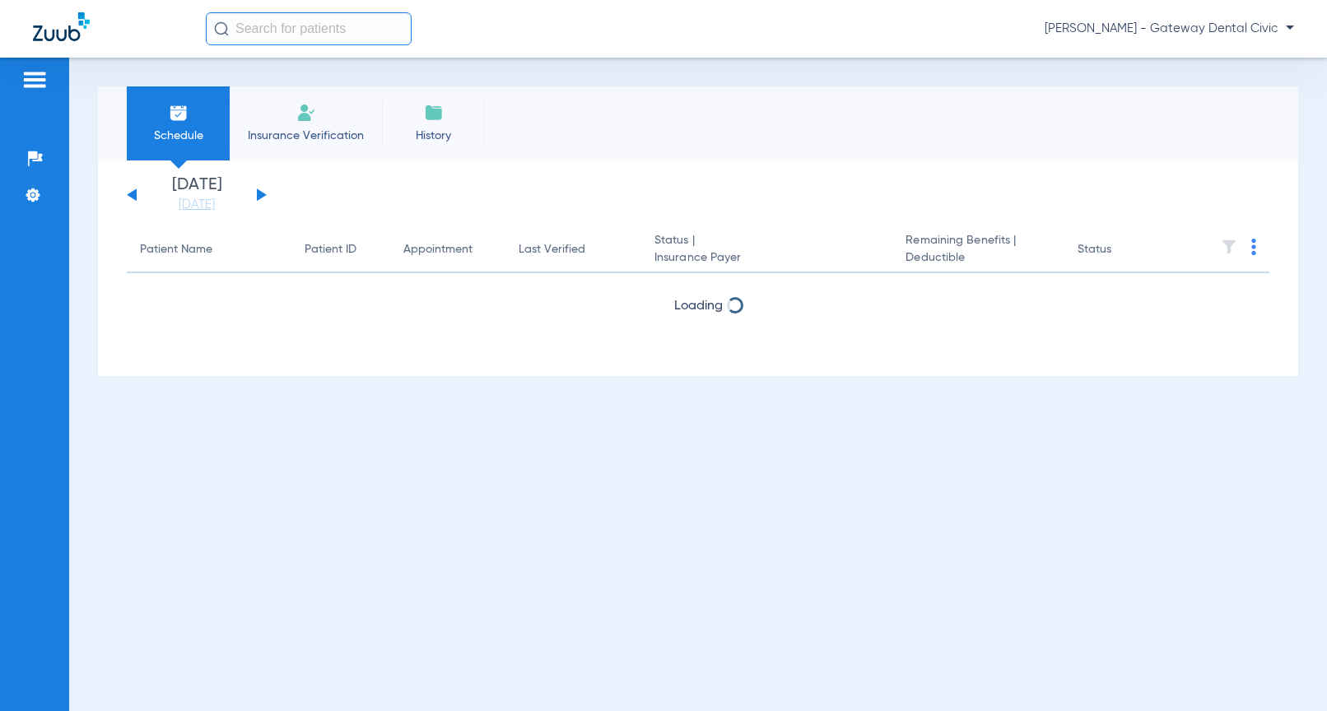 The height and width of the screenshot is (711, 1327). What do you see at coordinates (221, 29) in the screenshot?
I see `img: Search Icon` at bounding box center [221, 29].